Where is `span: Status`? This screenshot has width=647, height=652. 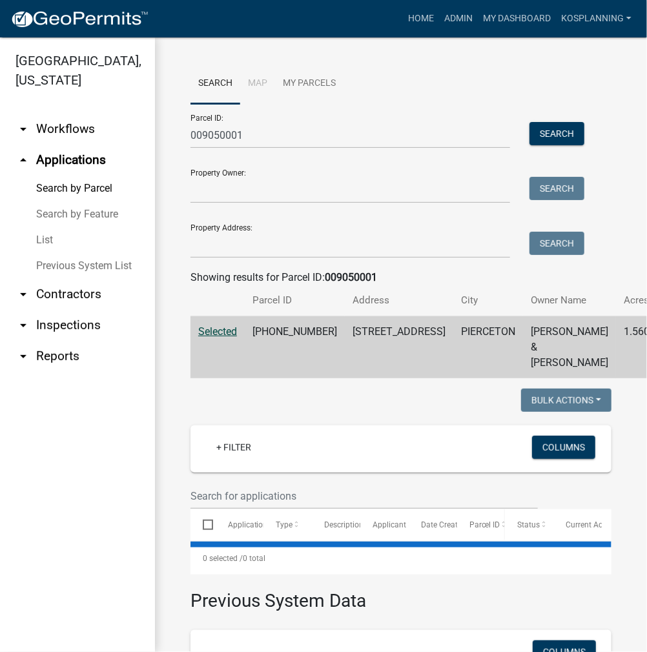
span: Status is located at coordinates (528, 525).